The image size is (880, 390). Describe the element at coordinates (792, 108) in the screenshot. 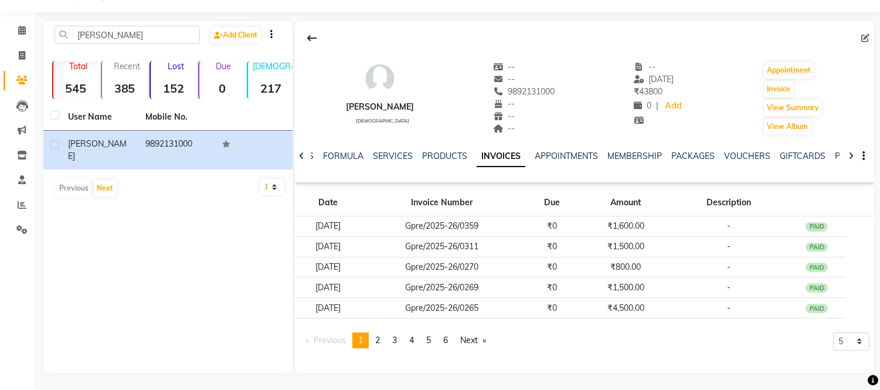

I see `button: View Summary` at that location.